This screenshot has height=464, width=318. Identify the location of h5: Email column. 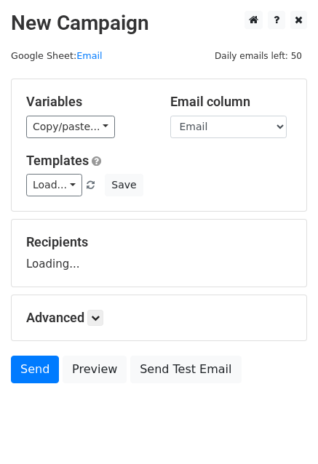
(231, 102).